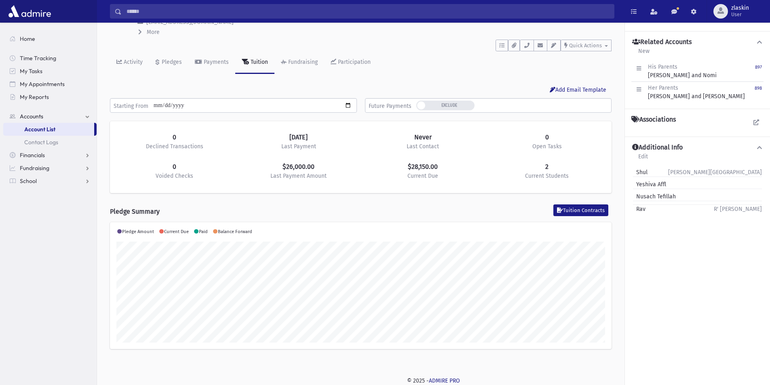 Image resolution: width=770 pixels, height=385 pixels. I want to click on a: Payments, so click(212, 63).